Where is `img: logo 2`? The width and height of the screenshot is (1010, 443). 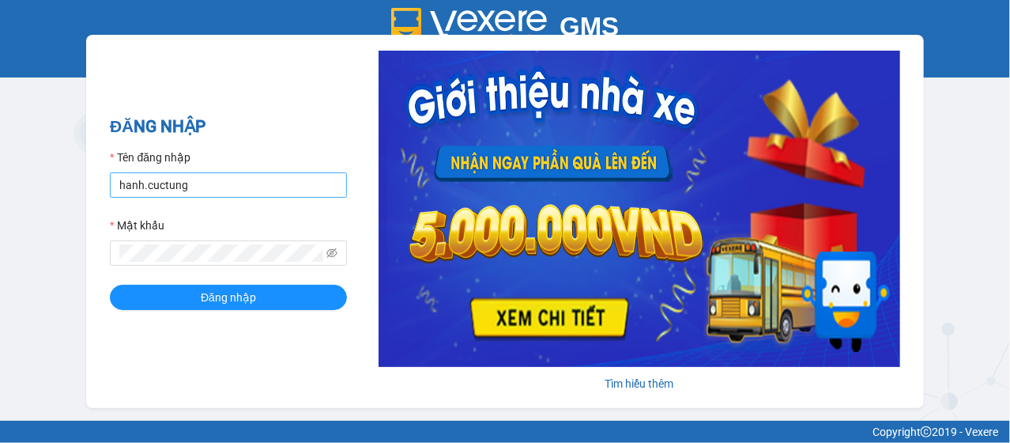
img: logo 2 is located at coordinates (470, 25).